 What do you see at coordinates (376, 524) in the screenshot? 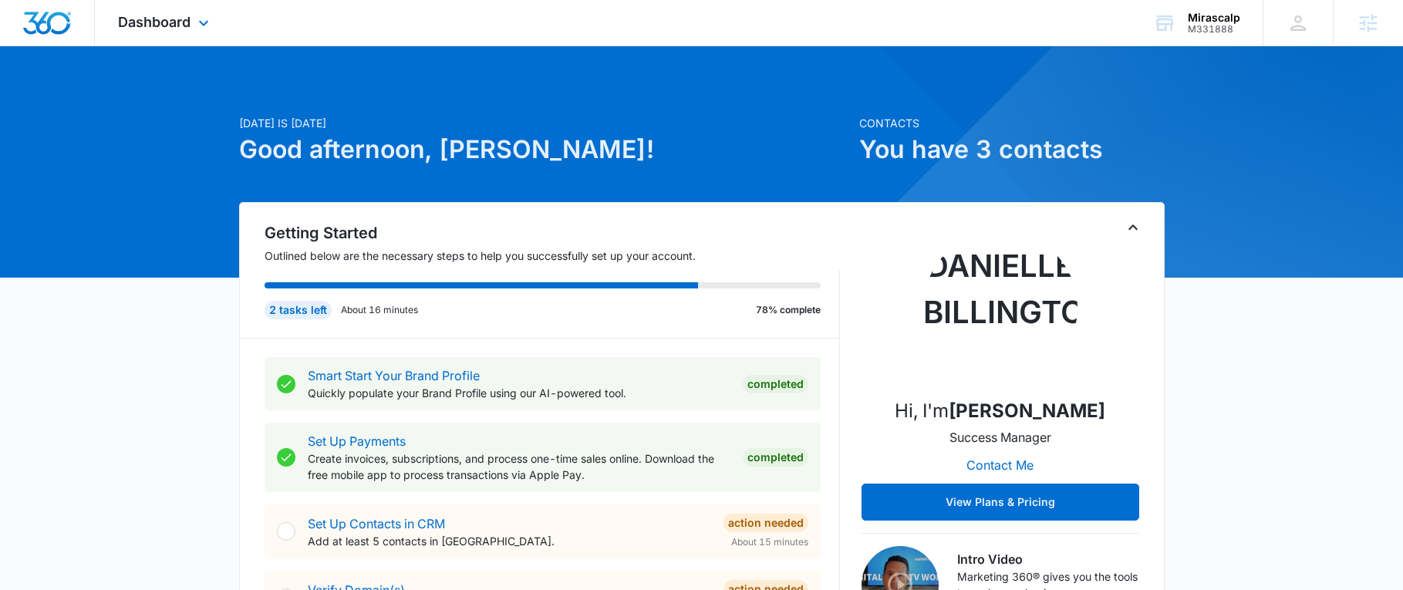
I see `a: Set Up Contacts in CRM` at bounding box center [376, 524].